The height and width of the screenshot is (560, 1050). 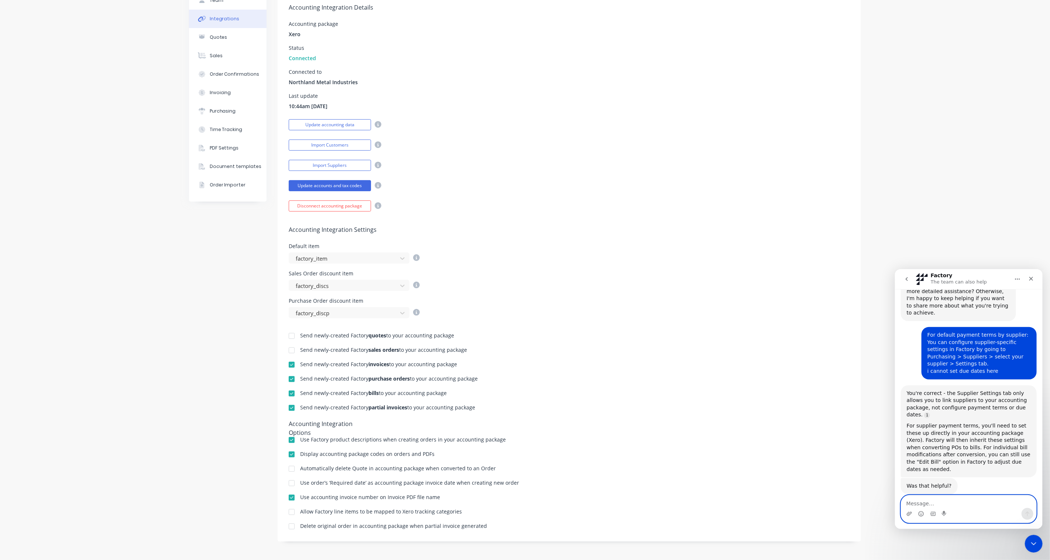 I want to click on div: Use Factory product descriptions when creating orders in your accounting package, so click(x=403, y=440).